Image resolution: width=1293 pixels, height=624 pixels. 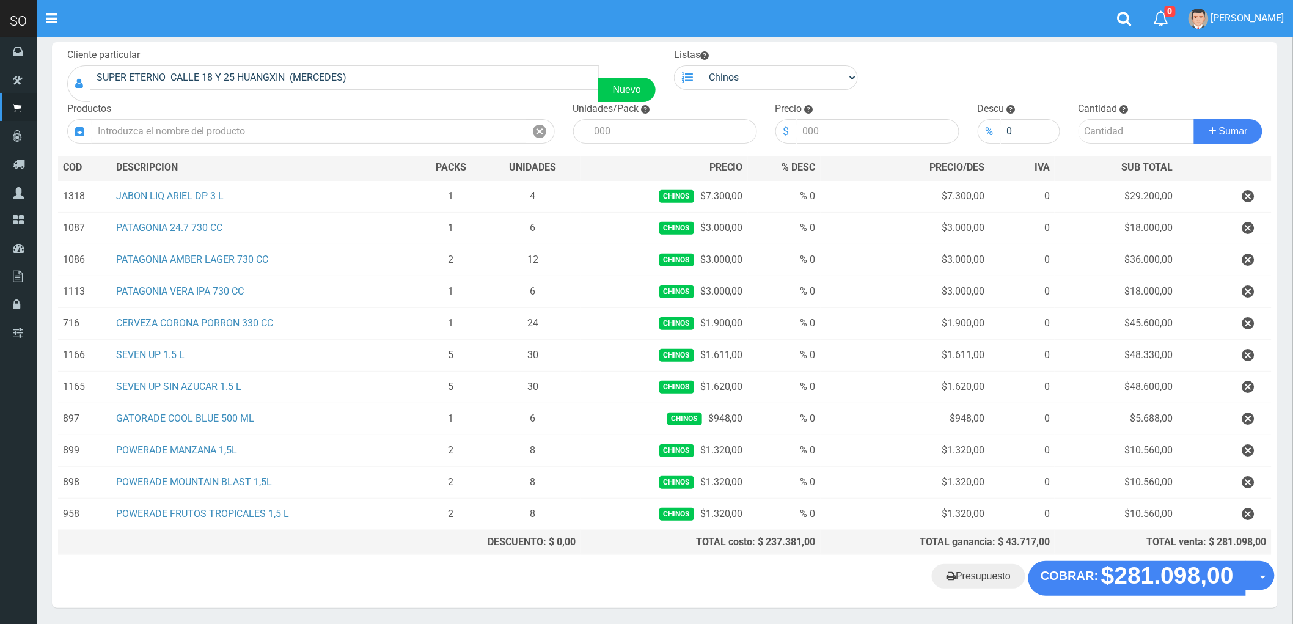 I want to click on td: 12, so click(x=533, y=260).